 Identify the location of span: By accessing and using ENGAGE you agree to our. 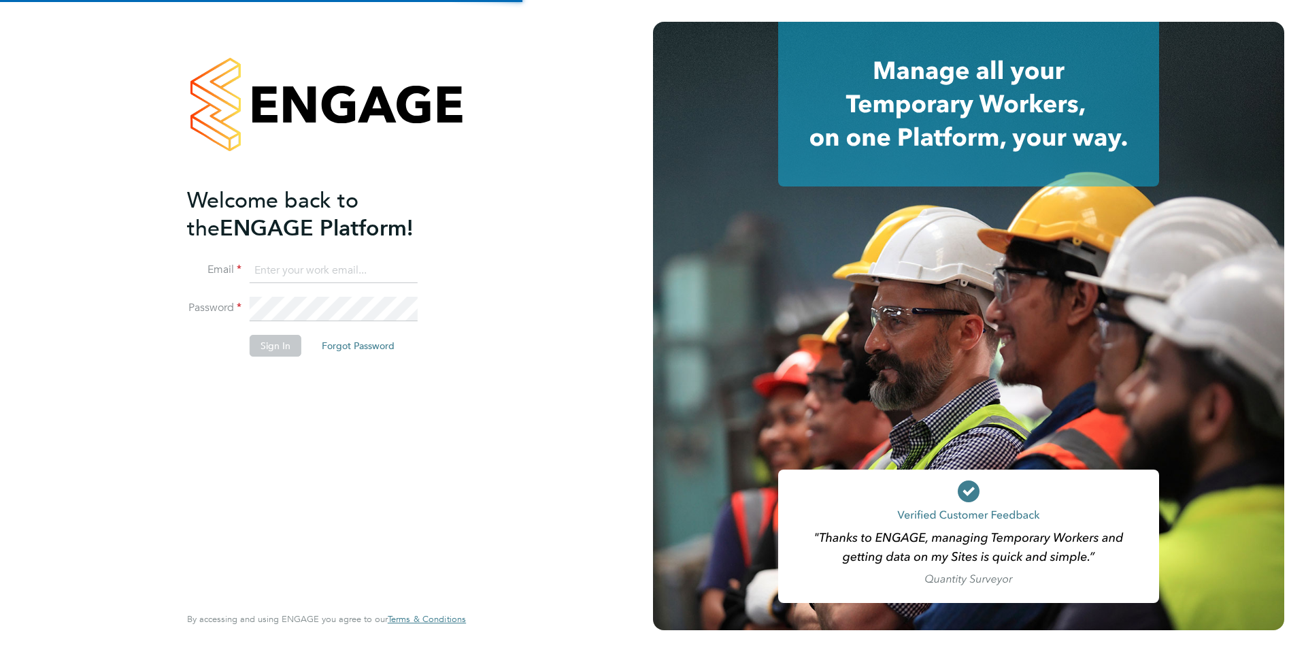
(327, 618).